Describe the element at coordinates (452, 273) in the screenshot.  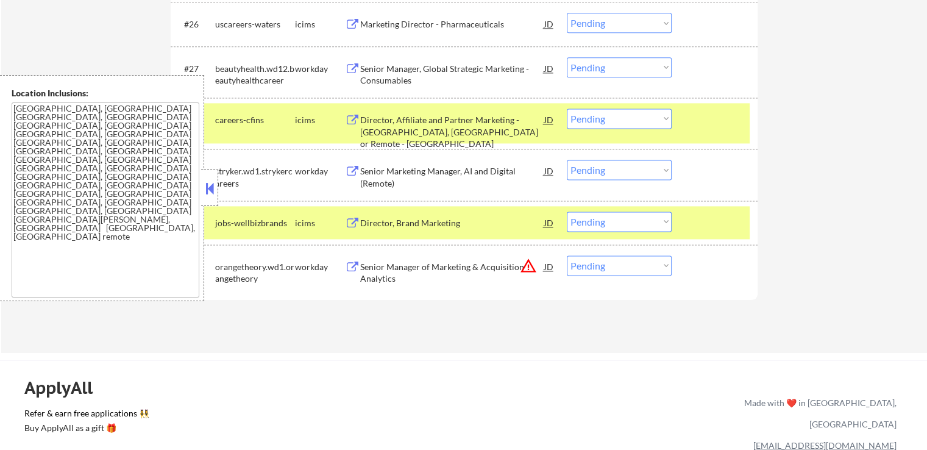
I see `div: Senior Manager of Marketing & Acquisition Analytics` at that location.